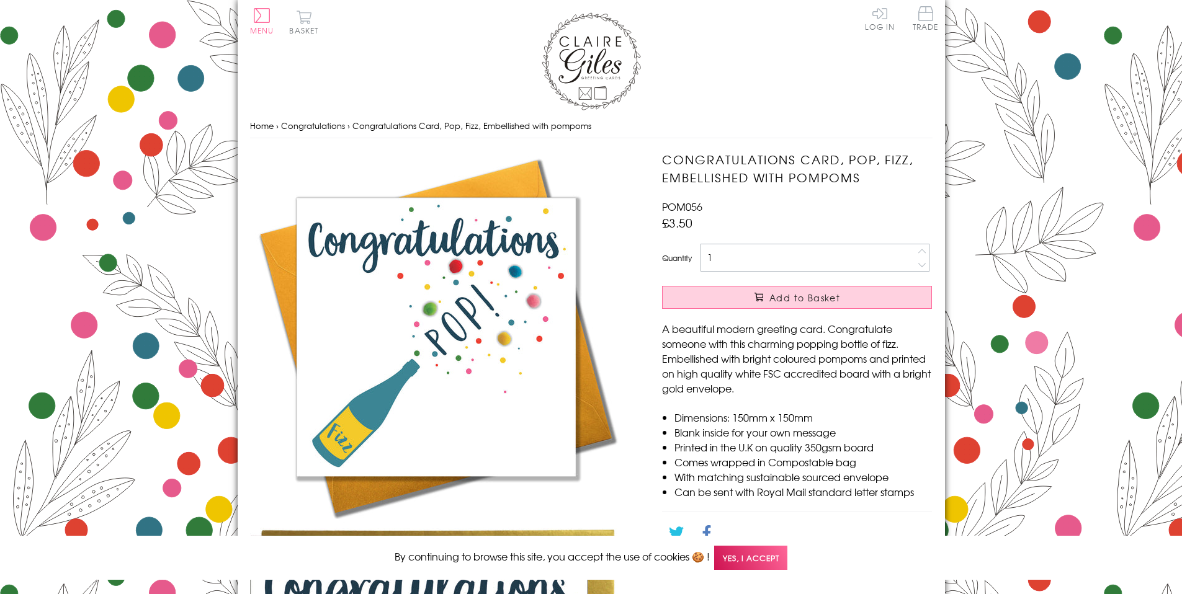  I want to click on li: Printed in the U.K on quality 350gsm board, so click(803, 447).